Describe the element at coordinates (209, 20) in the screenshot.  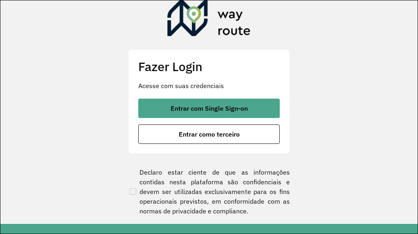
I see `img: Roteirizador AmbevTech` at that location.